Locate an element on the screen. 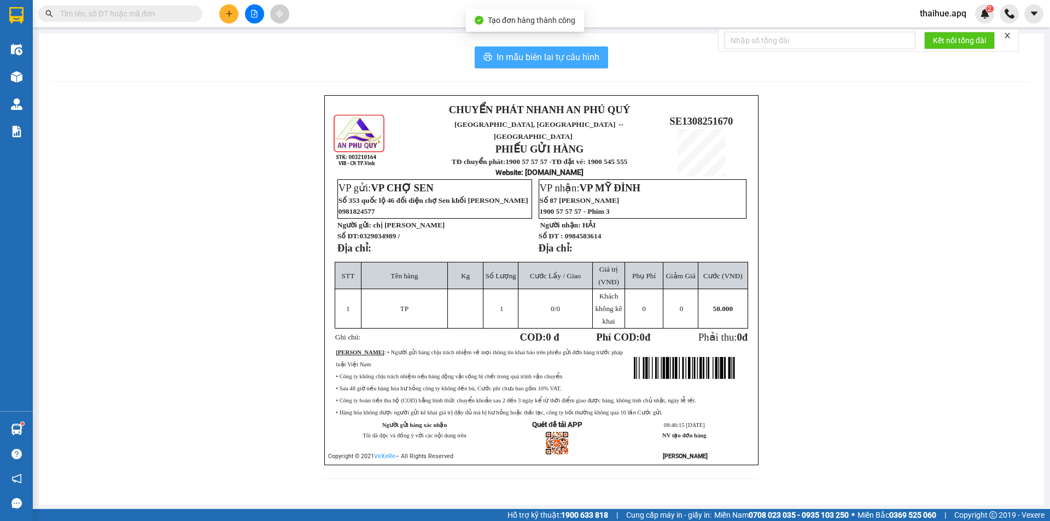 The height and width of the screenshot is (521, 1050). span: 2 is located at coordinates (990, 9).